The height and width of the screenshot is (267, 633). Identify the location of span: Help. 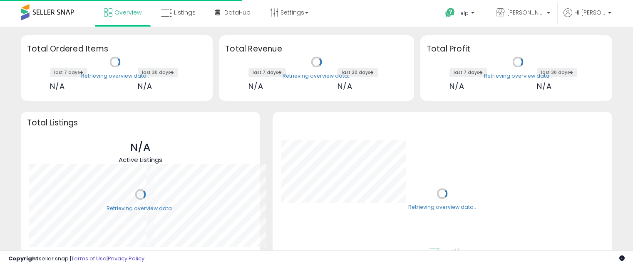
(463, 13).